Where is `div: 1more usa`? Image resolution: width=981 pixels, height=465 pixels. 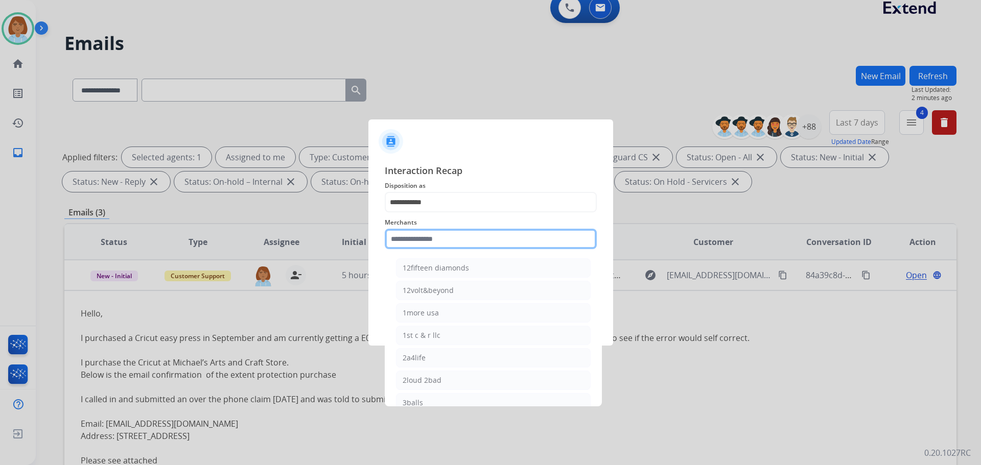 div: 1more usa is located at coordinates (420, 313).